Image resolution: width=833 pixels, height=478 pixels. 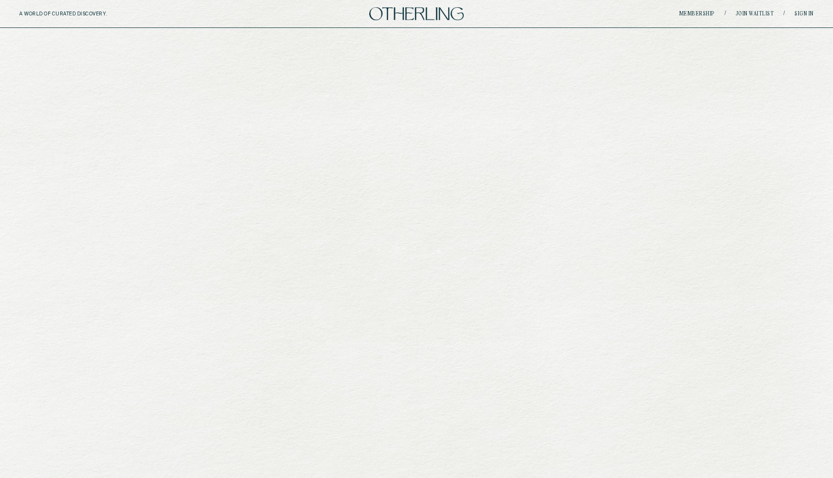 What do you see at coordinates (804, 14) in the screenshot?
I see `a: Sign in` at bounding box center [804, 14].